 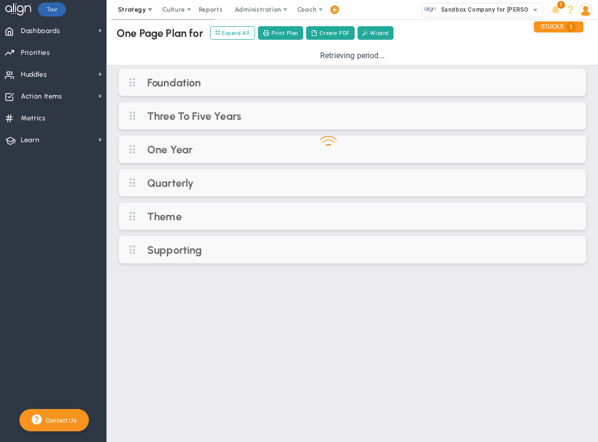 I want to click on span: Metrics, so click(x=33, y=118).